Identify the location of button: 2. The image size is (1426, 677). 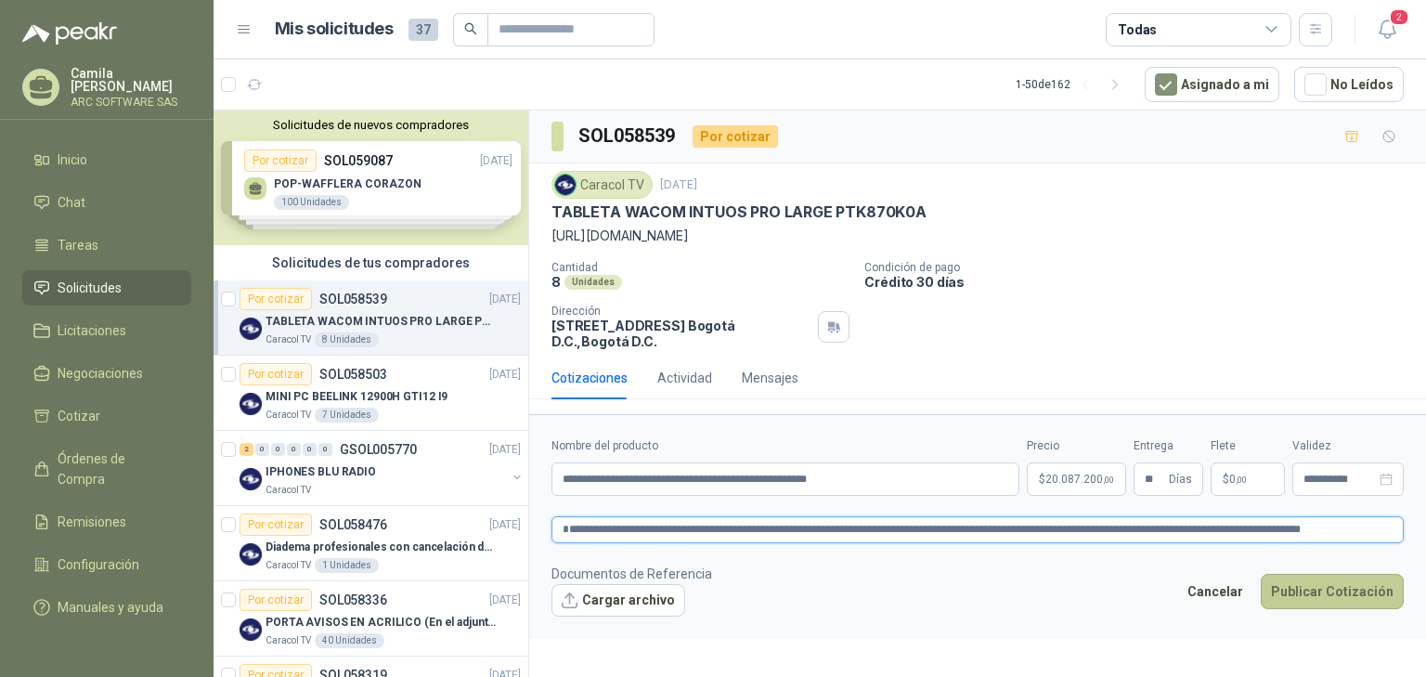
(1387, 30).